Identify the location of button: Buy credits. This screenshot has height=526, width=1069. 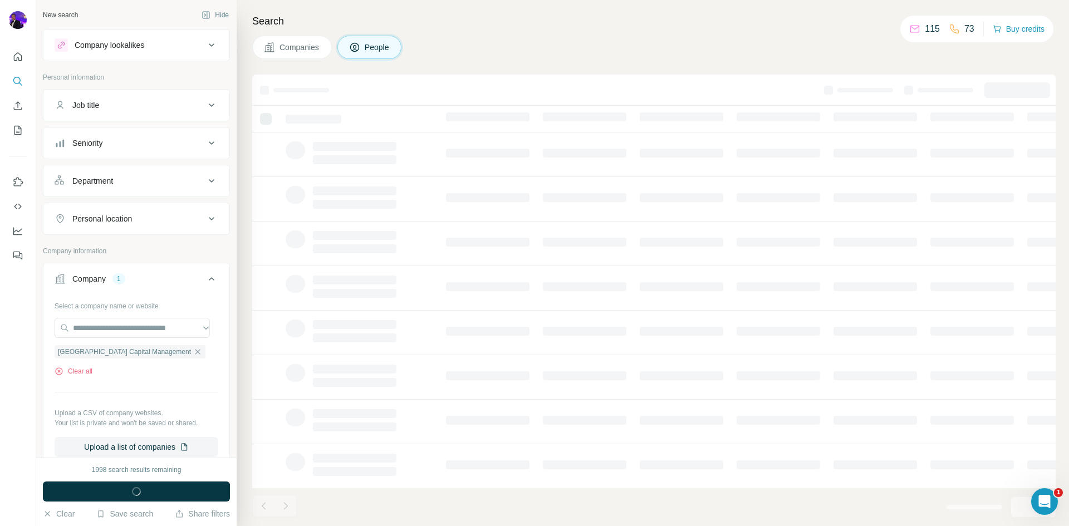
(1018, 29).